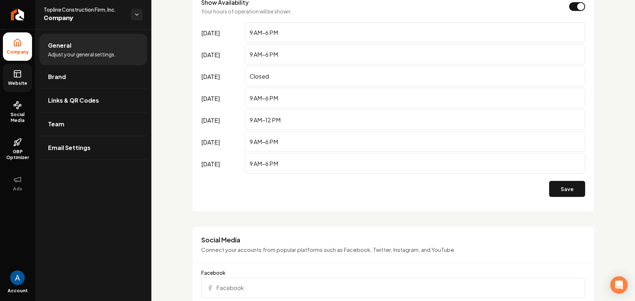  I want to click on p: Your hours of operation will be shown., so click(246, 11).